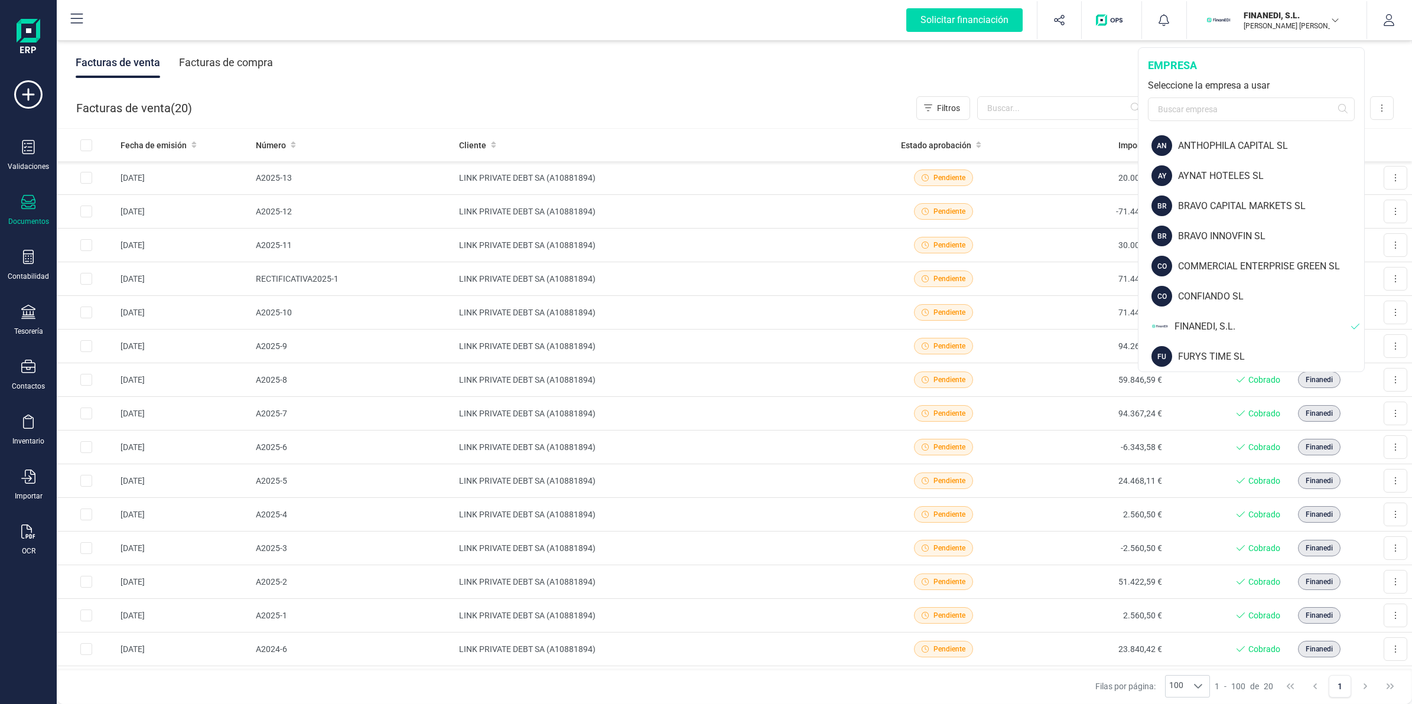 The height and width of the screenshot is (704, 1412). Describe the element at coordinates (1271, 357) in the screenshot. I see `div: FURYS TIME SL` at that location.